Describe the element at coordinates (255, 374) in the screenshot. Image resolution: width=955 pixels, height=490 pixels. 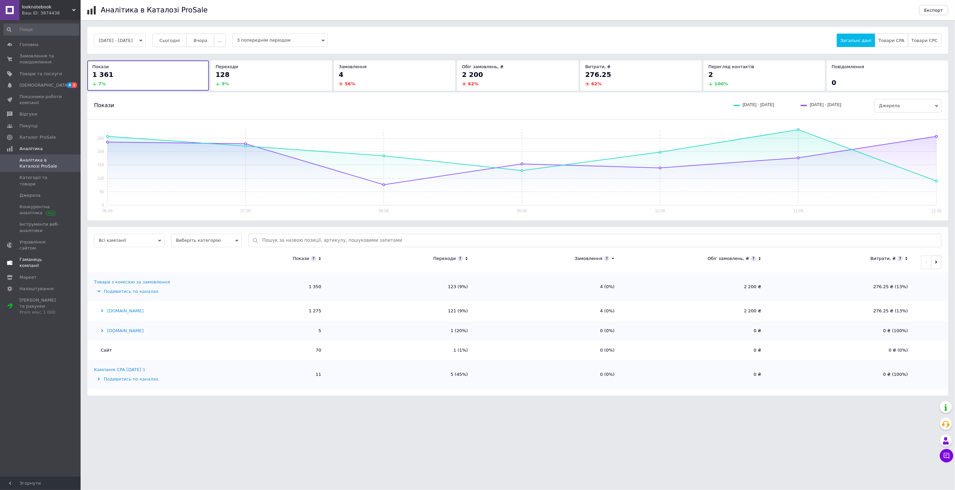
I see `td: 11` at that location.